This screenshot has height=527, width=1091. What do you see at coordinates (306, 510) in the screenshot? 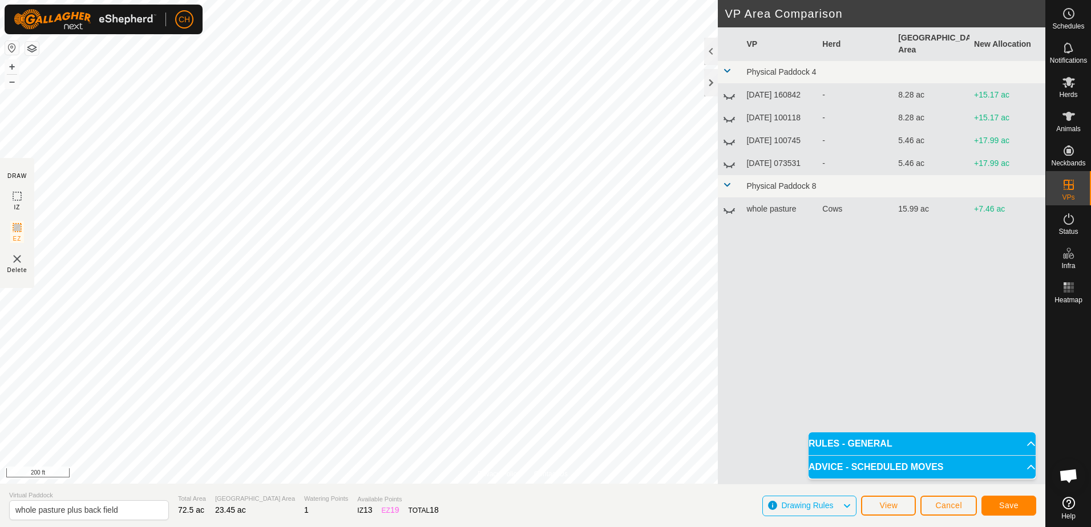
I see `span: 1` at bounding box center [306, 510].